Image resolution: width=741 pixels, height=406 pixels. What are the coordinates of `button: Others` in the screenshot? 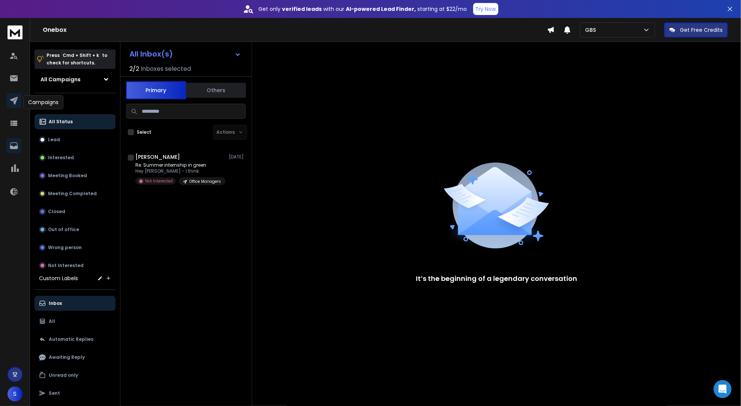 It's located at (216, 90).